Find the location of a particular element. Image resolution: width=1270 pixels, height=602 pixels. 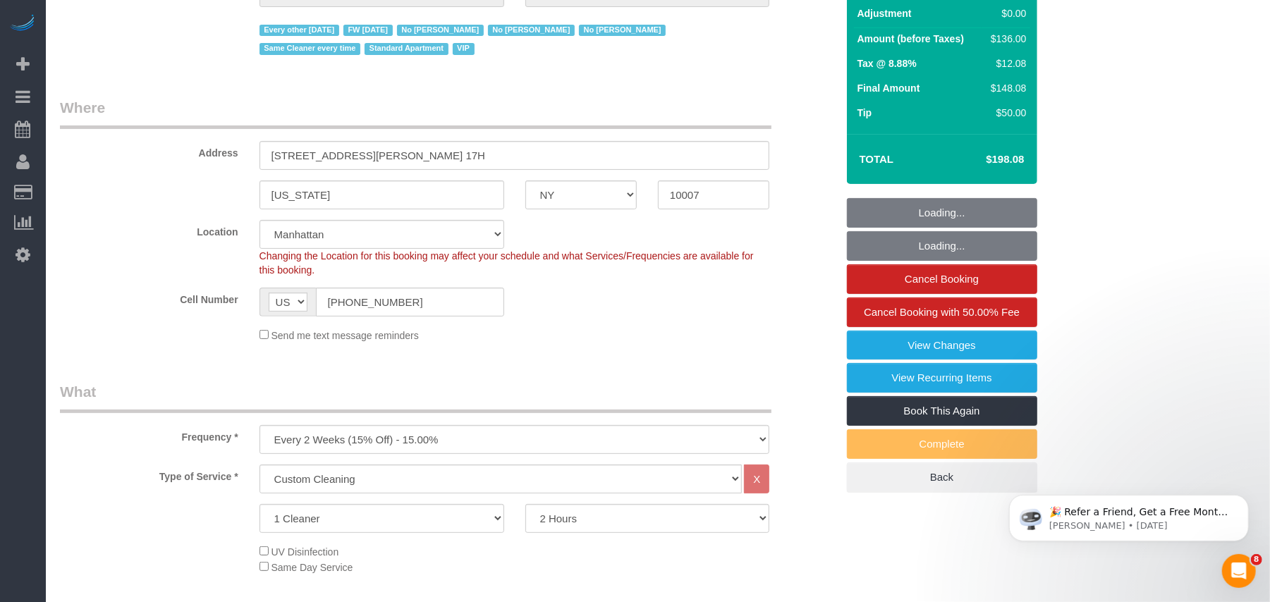

label: Location is located at coordinates (149, 229).